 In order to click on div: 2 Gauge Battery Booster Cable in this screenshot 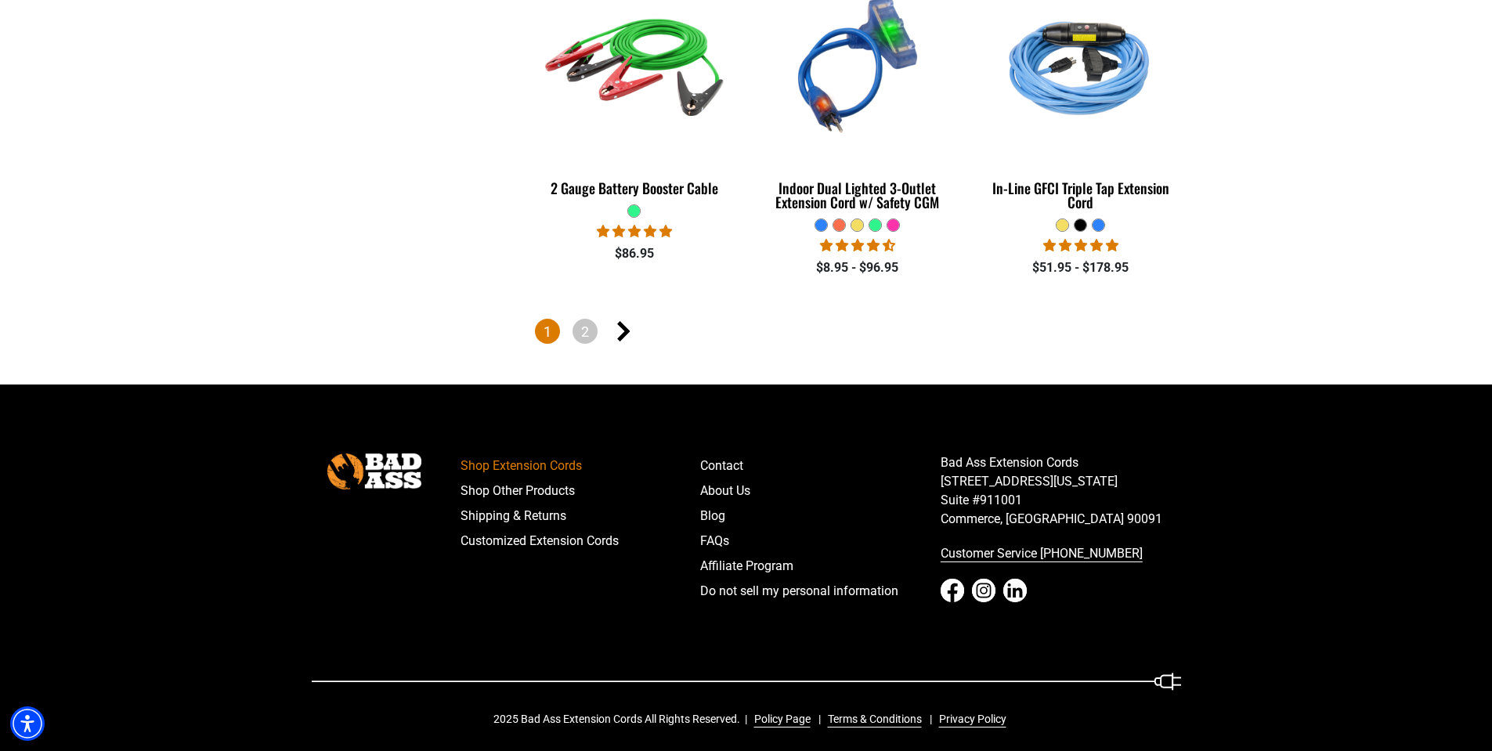, I will do `click(635, 188)`.